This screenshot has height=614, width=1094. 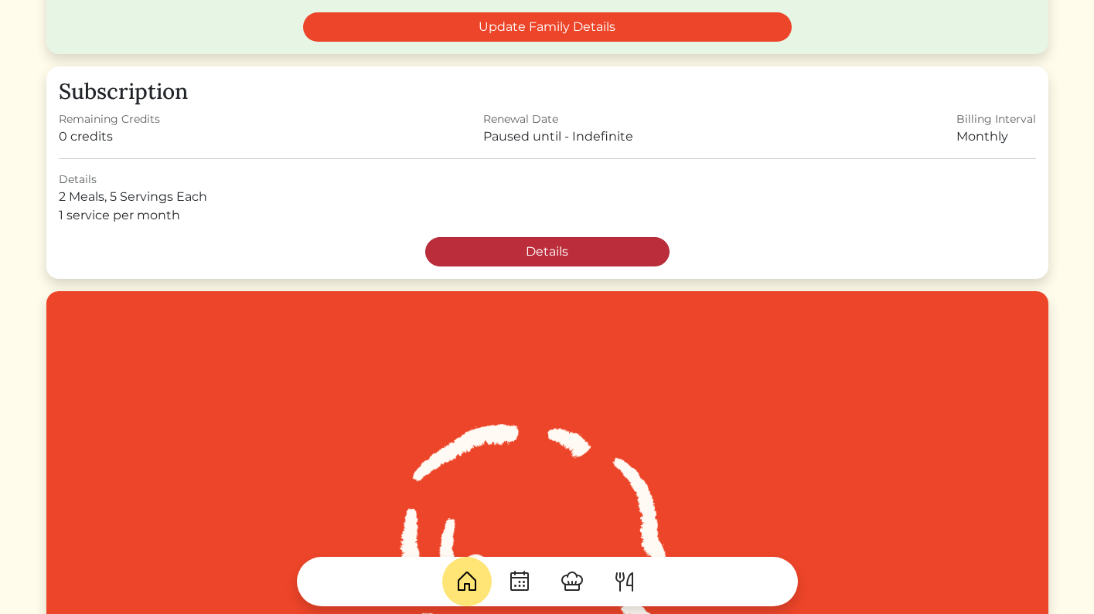 I want to click on div: 0 credits, so click(x=109, y=137).